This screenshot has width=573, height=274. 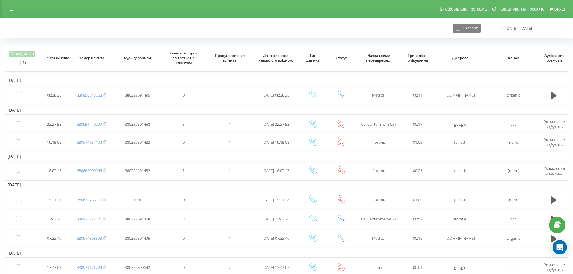 What do you see at coordinates (89, 219) in the screenshot?
I see `a: 380934222176` at bounding box center [89, 219].